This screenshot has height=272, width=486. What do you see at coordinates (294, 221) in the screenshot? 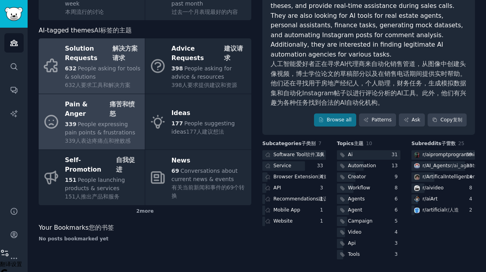
I see `a: Website1` at bounding box center [294, 221].